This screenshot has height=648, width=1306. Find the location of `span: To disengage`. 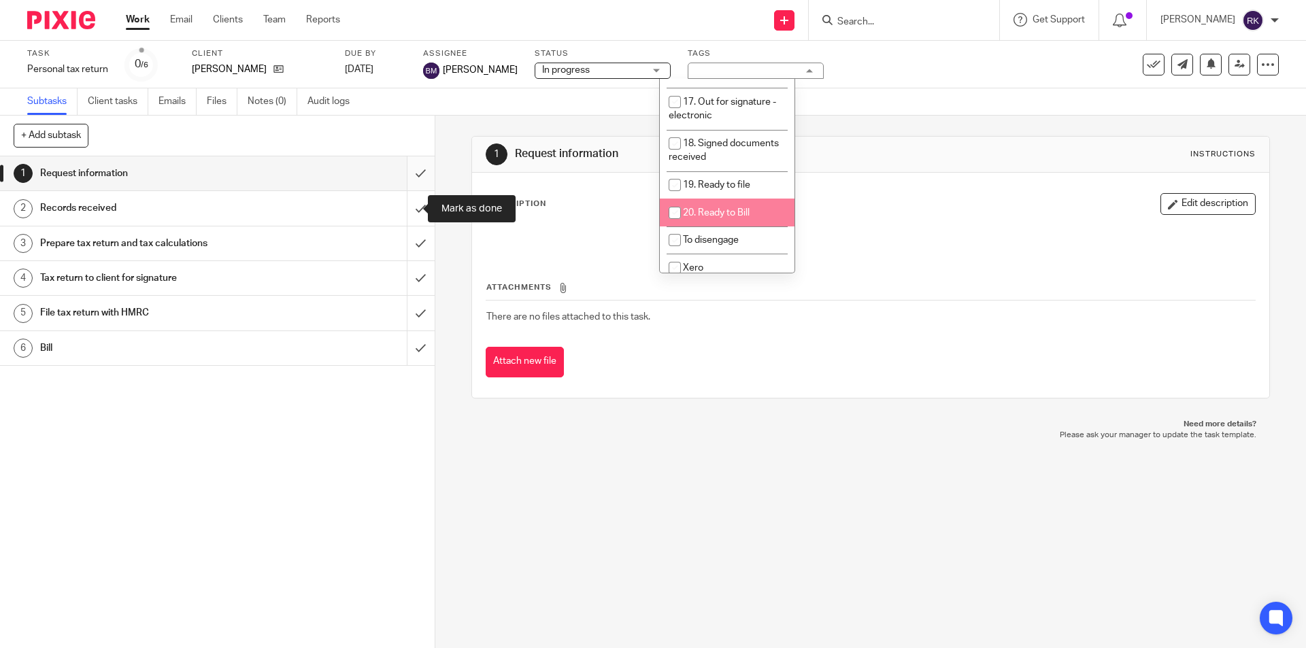

span: To disengage is located at coordinates (711, 240).